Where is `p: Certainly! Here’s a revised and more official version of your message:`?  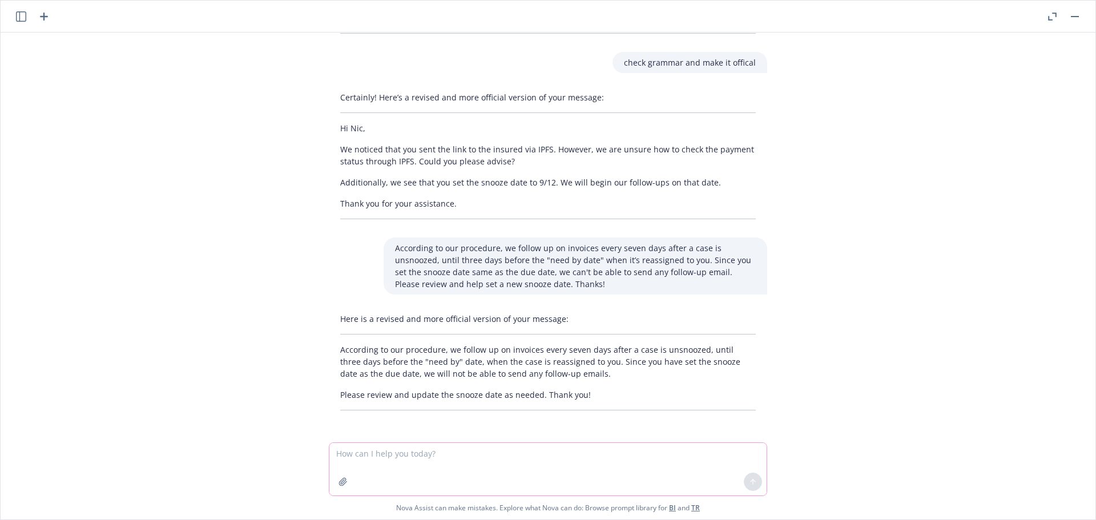 p: Certainly! Here’s a revised and more official version of your message: is located at coordinates (548, 97).